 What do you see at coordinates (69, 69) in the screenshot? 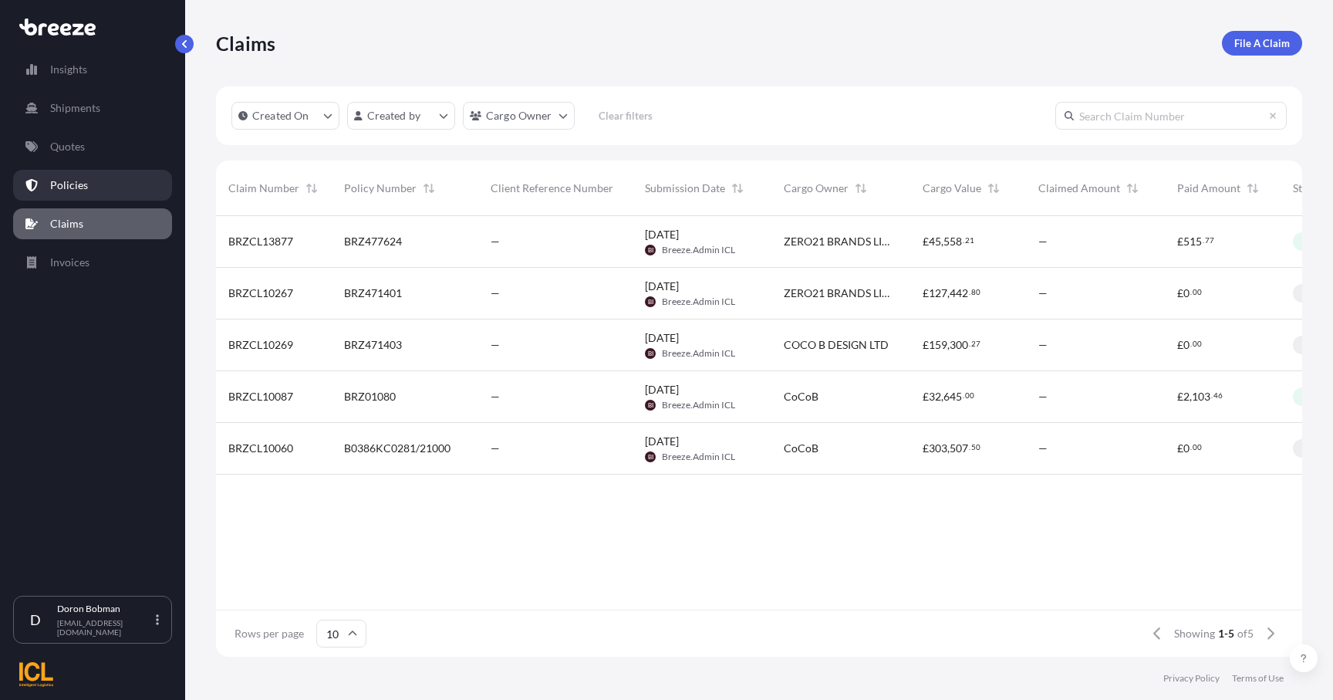
I see `p: Insights` at bounding box center [69, 69].